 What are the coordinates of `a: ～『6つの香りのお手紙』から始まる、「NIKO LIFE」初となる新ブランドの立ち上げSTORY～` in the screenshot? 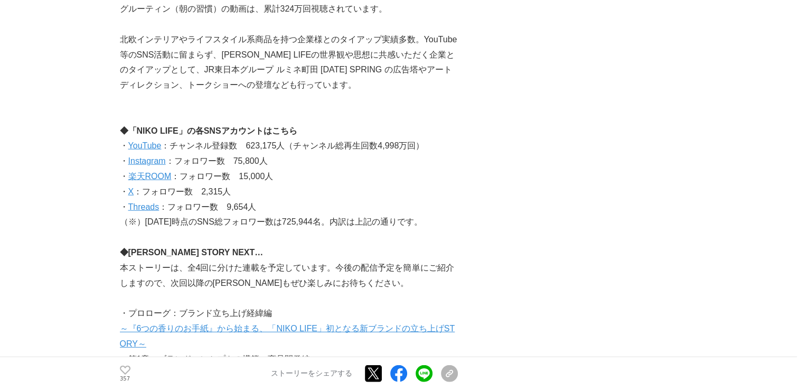 It's located at (287, 336).